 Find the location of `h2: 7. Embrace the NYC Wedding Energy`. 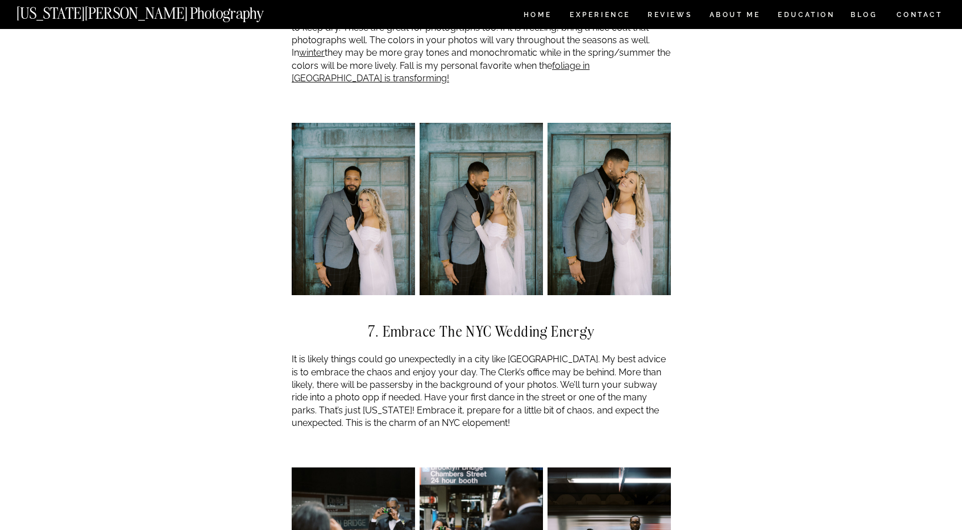

h2: 7. Embrace the NYC Wedding Energy is located at coordinates (481, 331).